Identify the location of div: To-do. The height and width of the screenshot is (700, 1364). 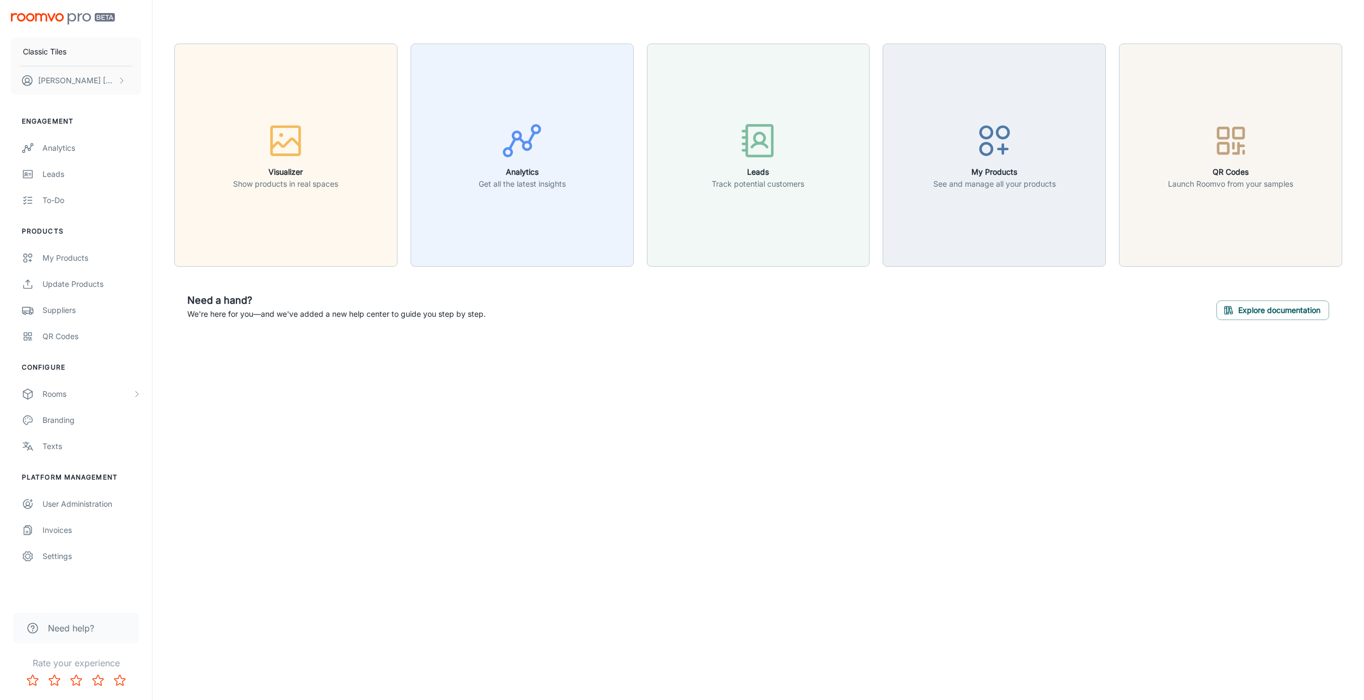
(91, 200).